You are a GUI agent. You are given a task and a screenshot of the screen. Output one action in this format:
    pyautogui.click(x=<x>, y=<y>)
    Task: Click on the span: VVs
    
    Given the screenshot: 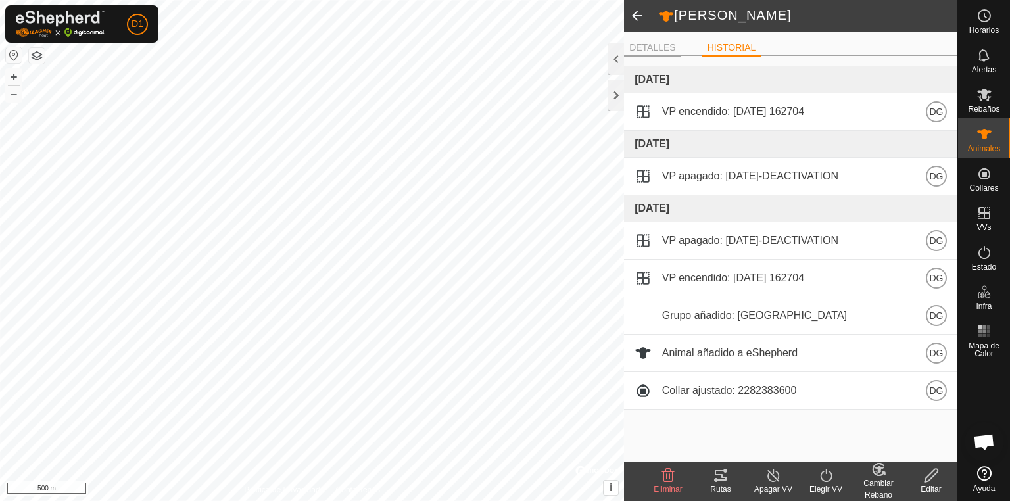 What is the action you would take?
    pyautogui.click(x=983, y=227)
    